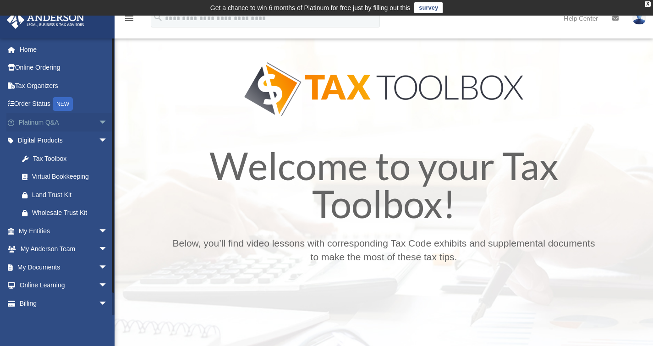 This screenshot has height=346, width=653. What do you see at coordinates (129, 20) in the screenshot?
I see `a: menu` at bounding box center [129, 20].